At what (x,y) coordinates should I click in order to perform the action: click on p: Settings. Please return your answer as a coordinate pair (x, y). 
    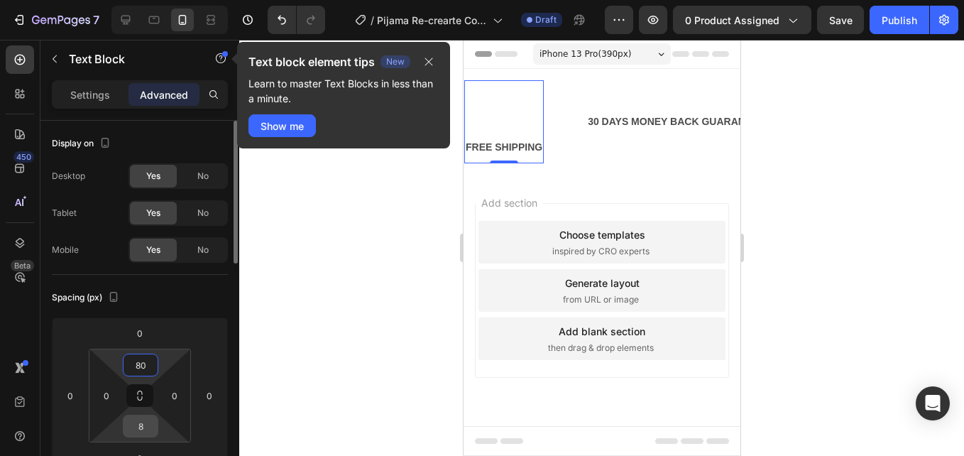
    Looking at the image, I should click on (90, 94).